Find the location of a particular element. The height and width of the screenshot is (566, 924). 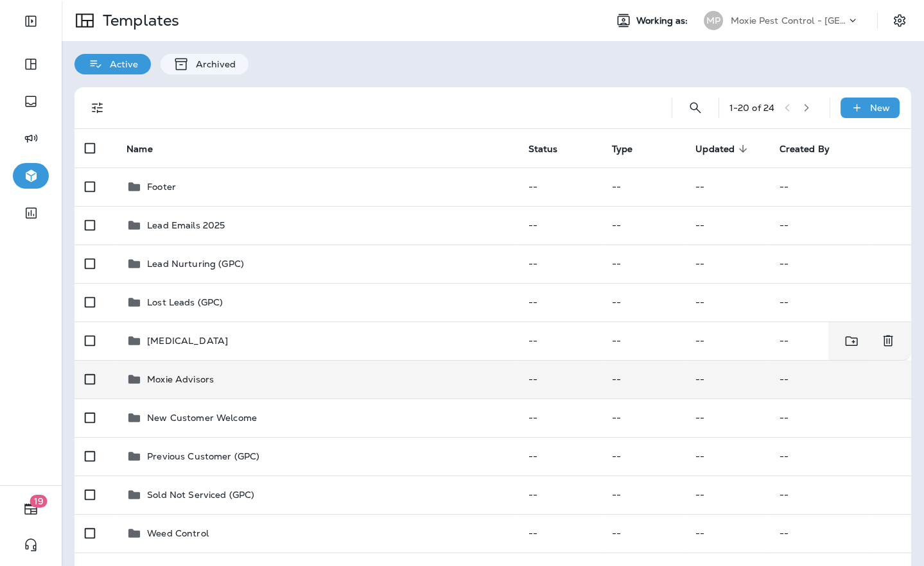

button: Delete is located at coordinates (888, 341).